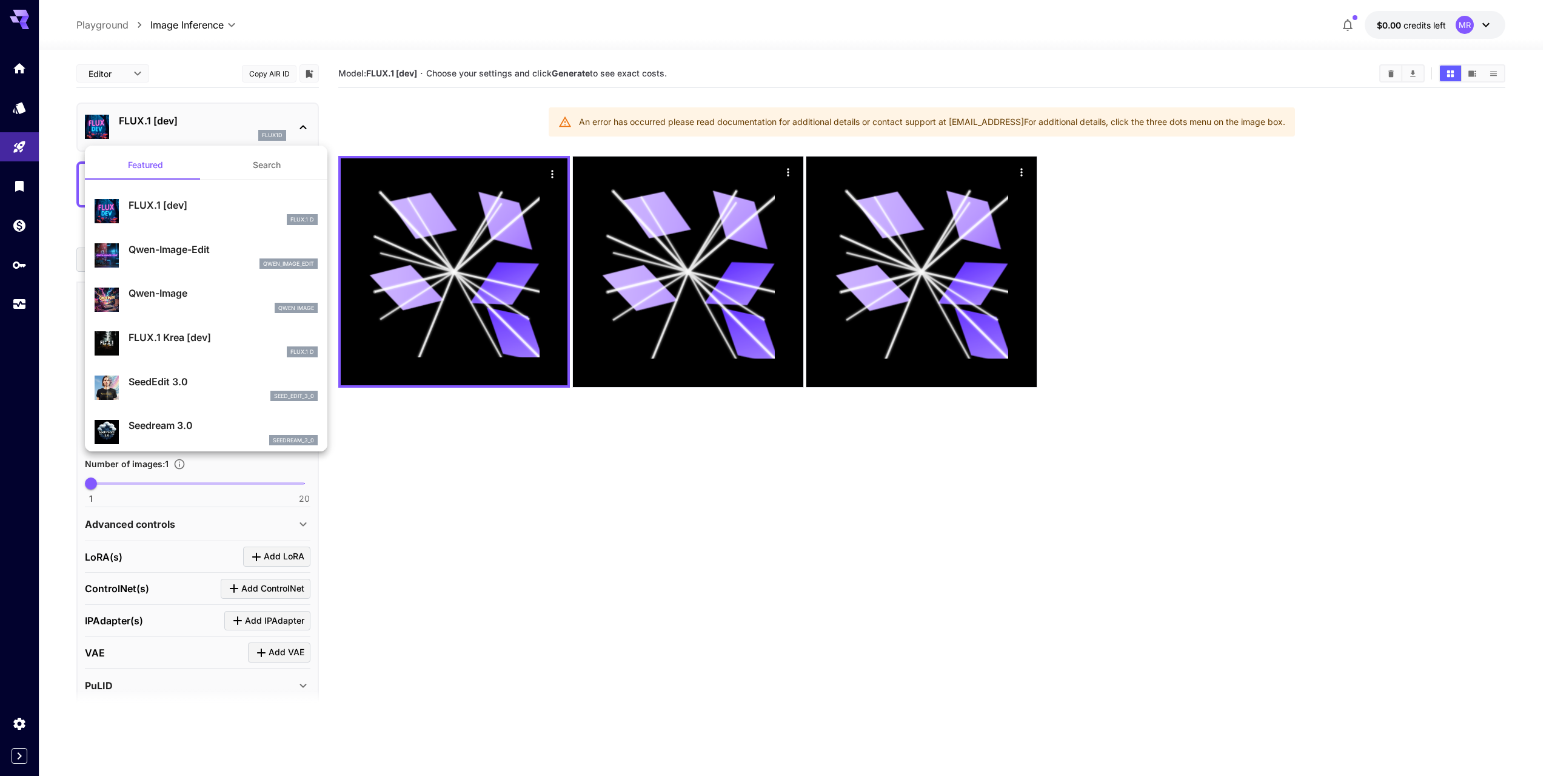  I want to click on div: SeedEdit 3.0seed_edit_3_0, so click(206, 387).